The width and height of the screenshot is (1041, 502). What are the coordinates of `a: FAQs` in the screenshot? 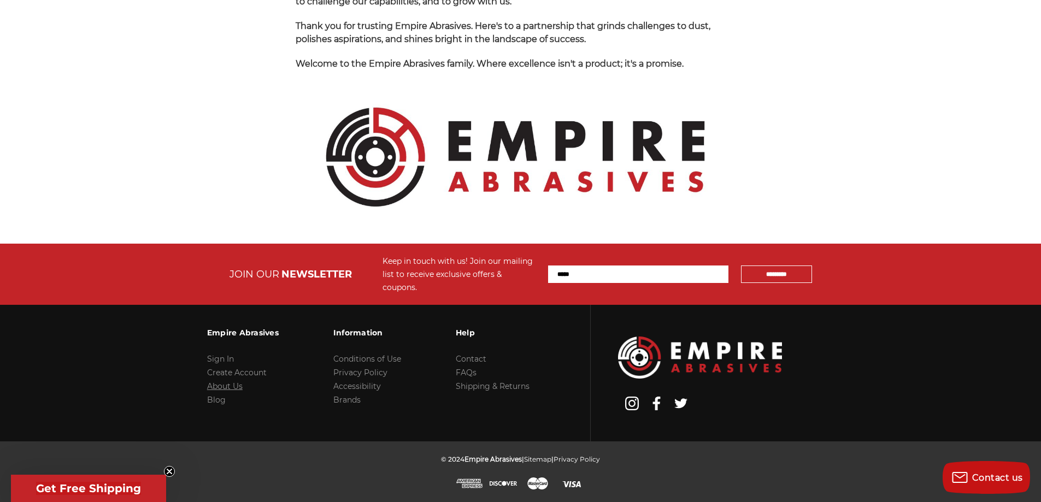 It's located at (466, 373).